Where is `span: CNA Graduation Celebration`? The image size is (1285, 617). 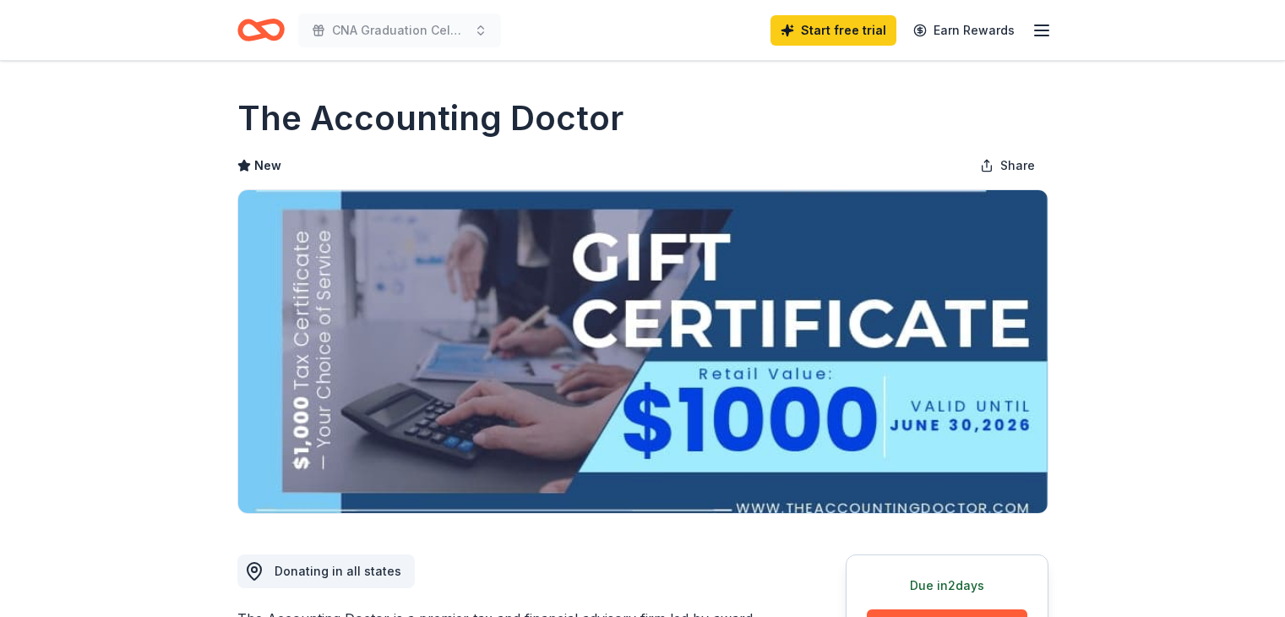 span: CNA Graduation Celebration is located at coordinates (400, 30).